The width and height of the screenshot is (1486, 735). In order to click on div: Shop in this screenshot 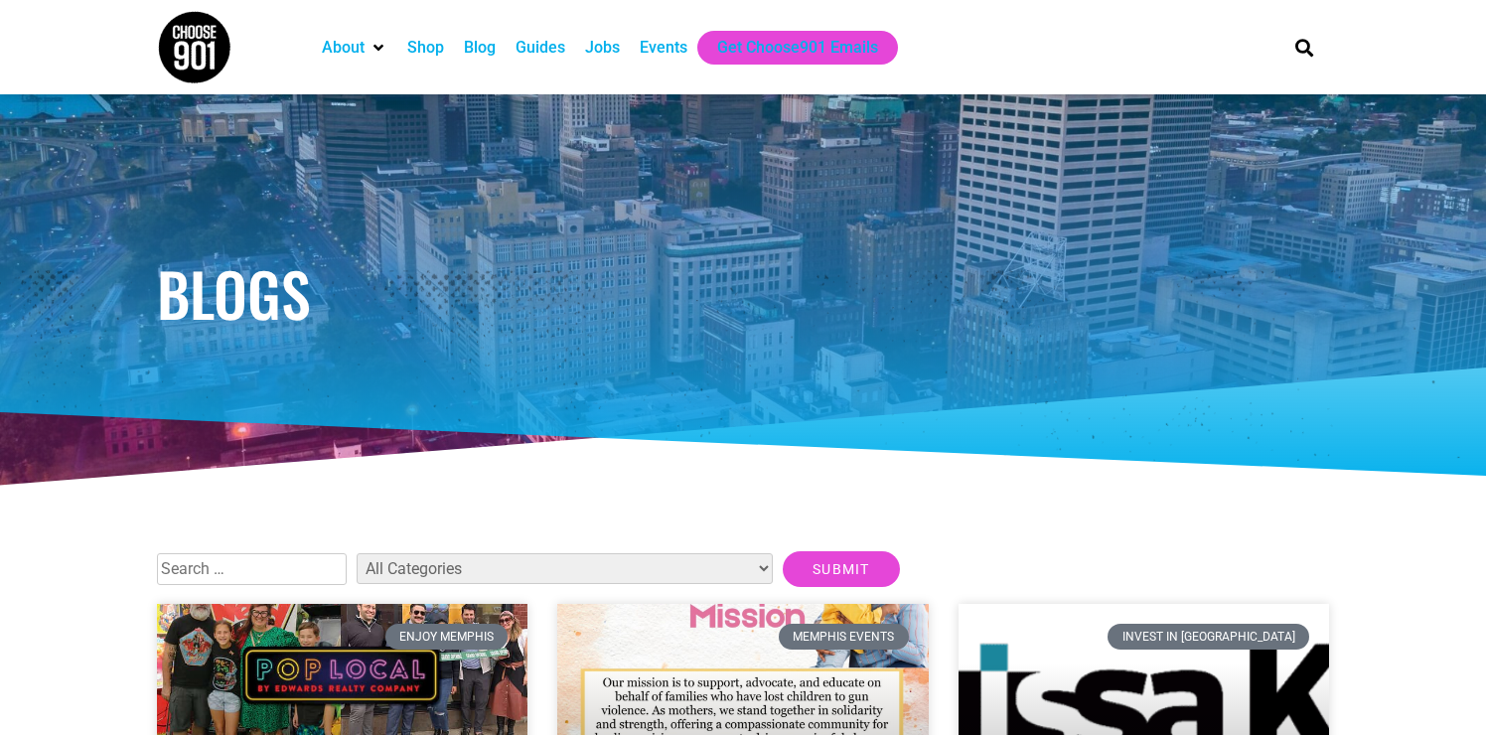, I will do `click(425, 48)`.